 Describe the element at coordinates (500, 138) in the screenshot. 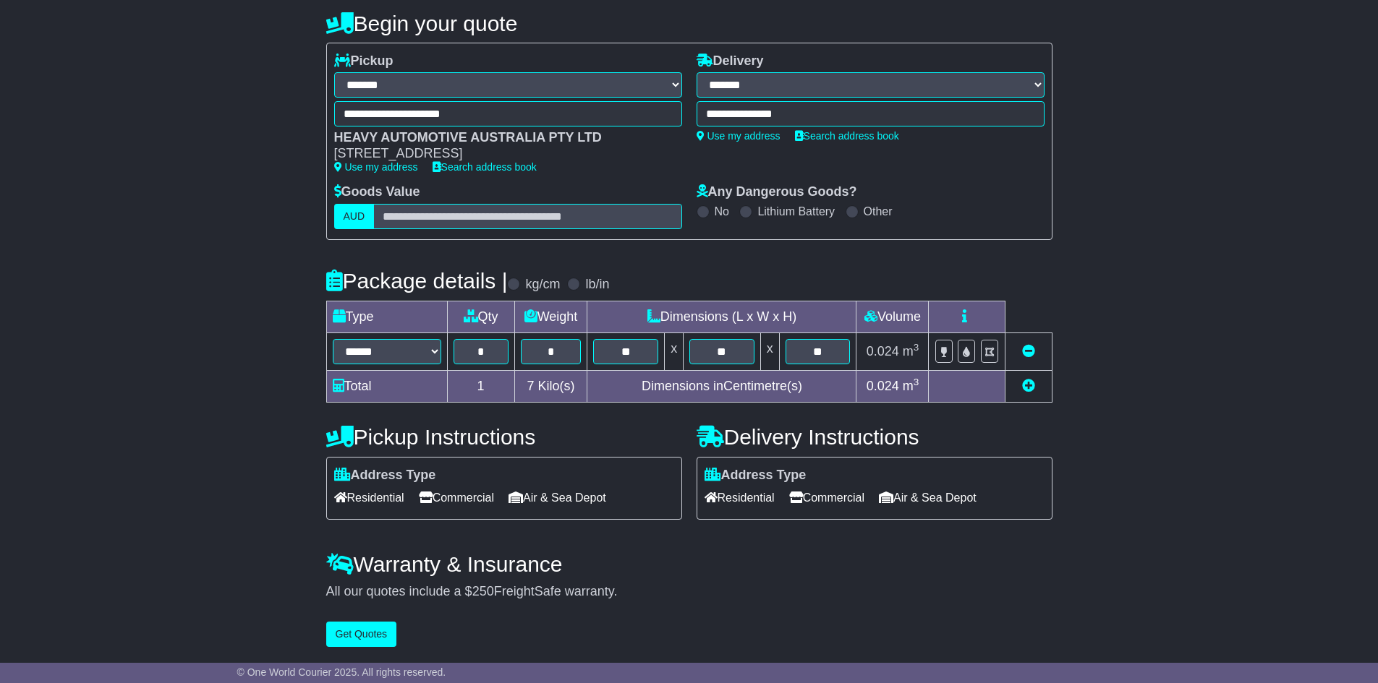

I see `div: HEAVY AUTOMOTIVE AUSTRALIA PTY LTD` at that location.